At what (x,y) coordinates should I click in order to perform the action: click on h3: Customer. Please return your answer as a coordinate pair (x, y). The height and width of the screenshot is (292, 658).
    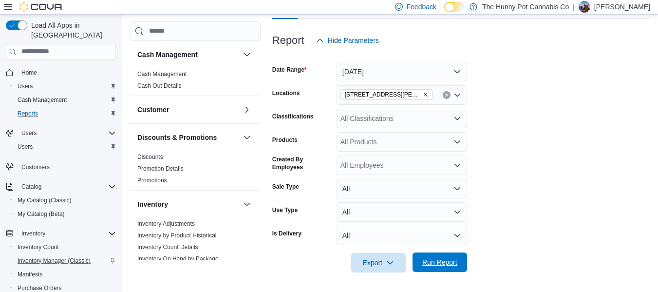
    Looking at the image, I should click on (153, 110).